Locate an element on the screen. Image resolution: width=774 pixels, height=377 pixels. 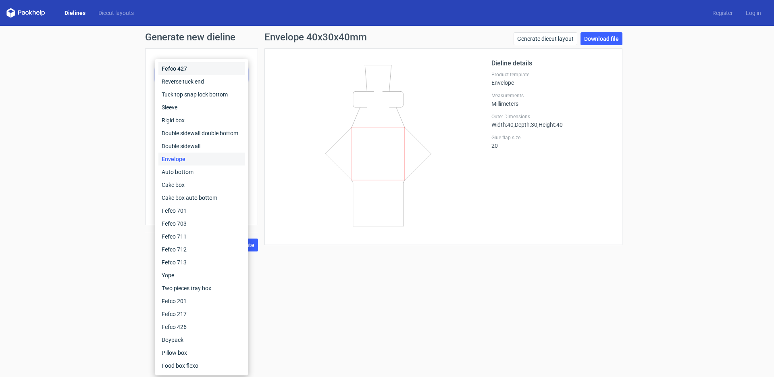
div: Fefco 426 is located at coordinates (202, 327).